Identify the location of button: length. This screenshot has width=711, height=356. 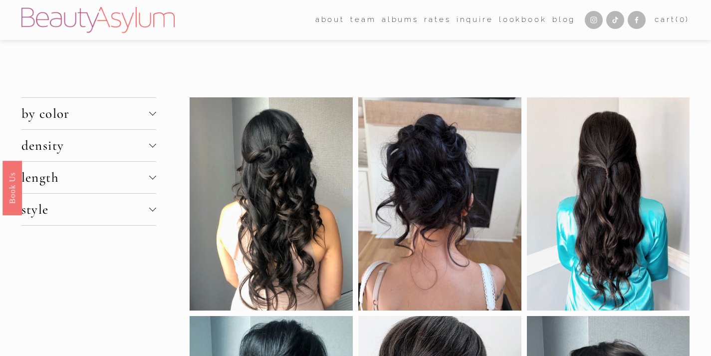
(89, 177).